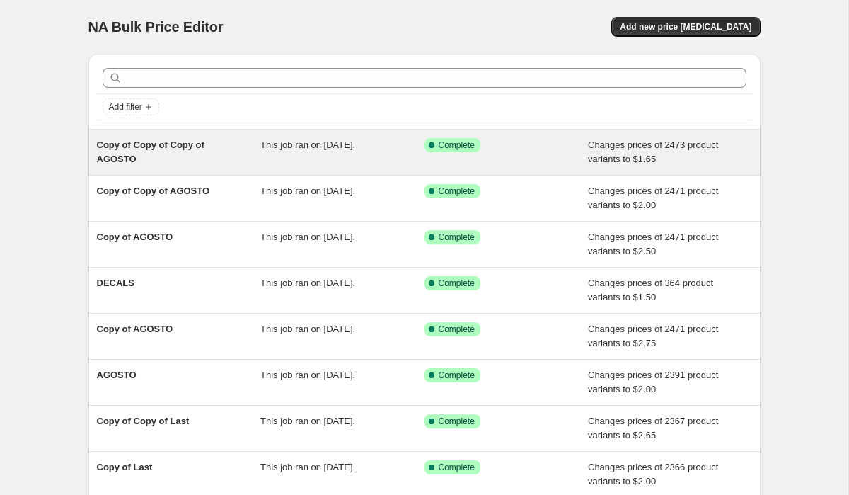 The height and width of the screenshot is (495, 849). Describe the element at coordinates (653, 336) in the screenshot. I see `span: Changes prices of 2471 product variants to $2.75` at that location.